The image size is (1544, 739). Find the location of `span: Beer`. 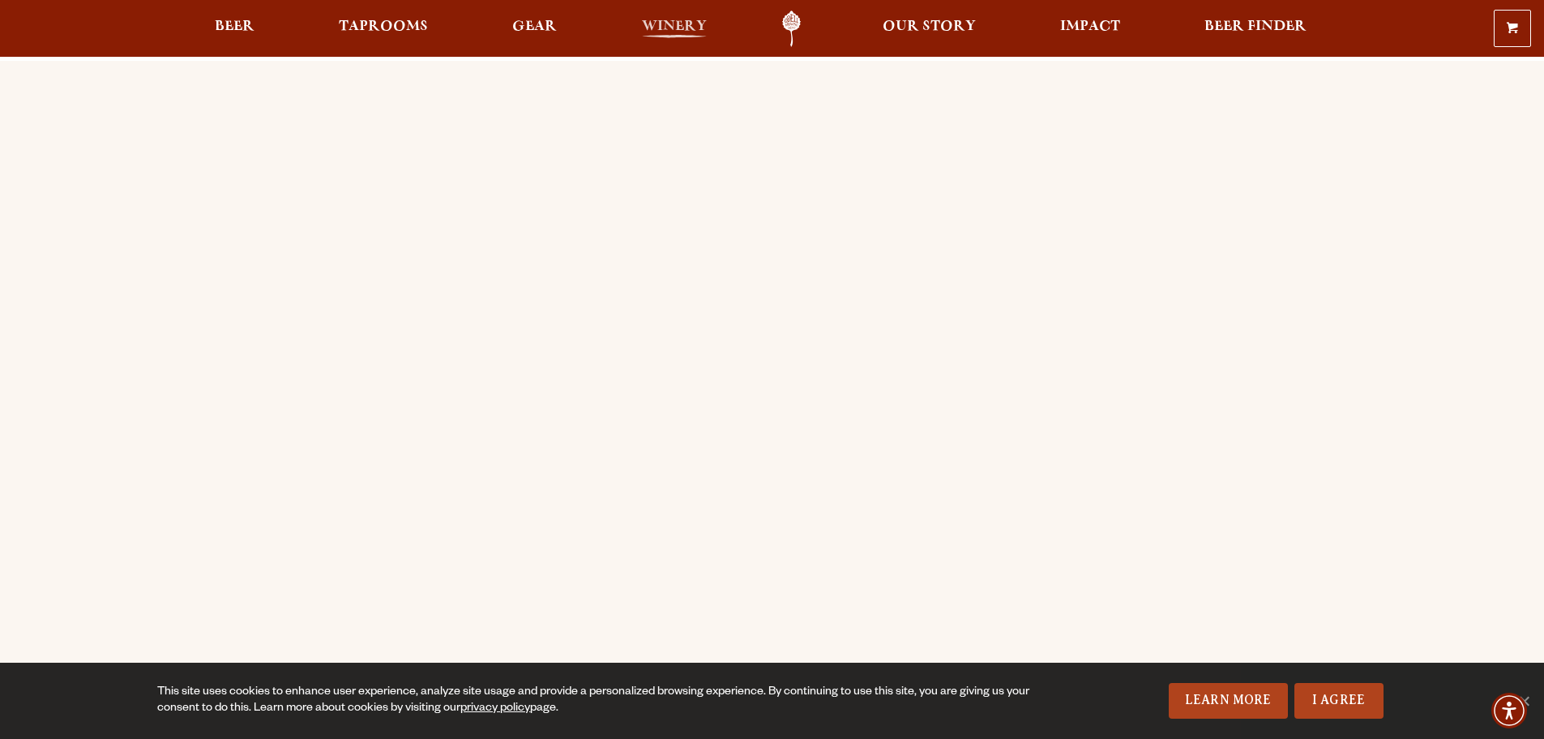

span: Beer is located at coordinates (234, 27).